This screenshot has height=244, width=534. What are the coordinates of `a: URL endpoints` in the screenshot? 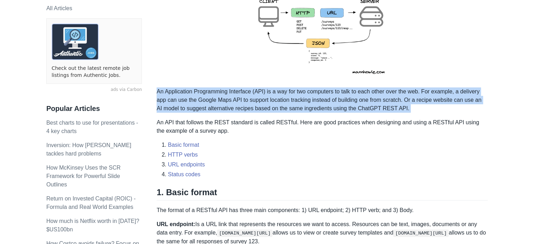 It's located at (186, 164).